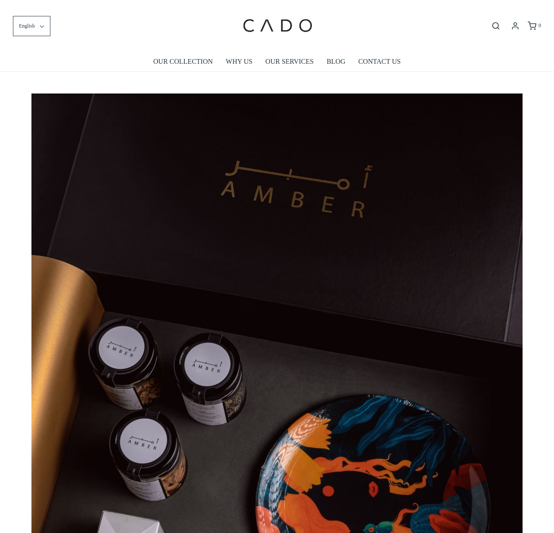  I want to click on a: OUR COLLECTION, so click(183, 62).